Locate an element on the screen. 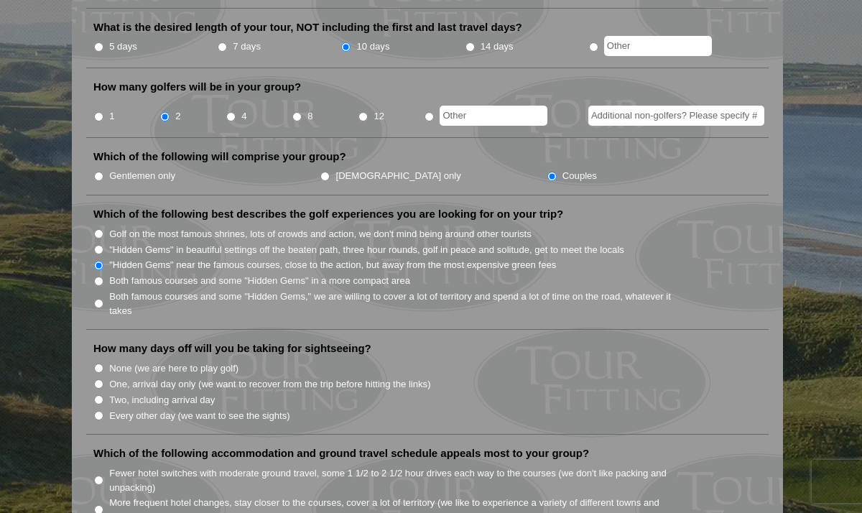 The width and height of the screenshot is (862, 513). label: None (we are here to play golf) is located at coordinates (174, 368).